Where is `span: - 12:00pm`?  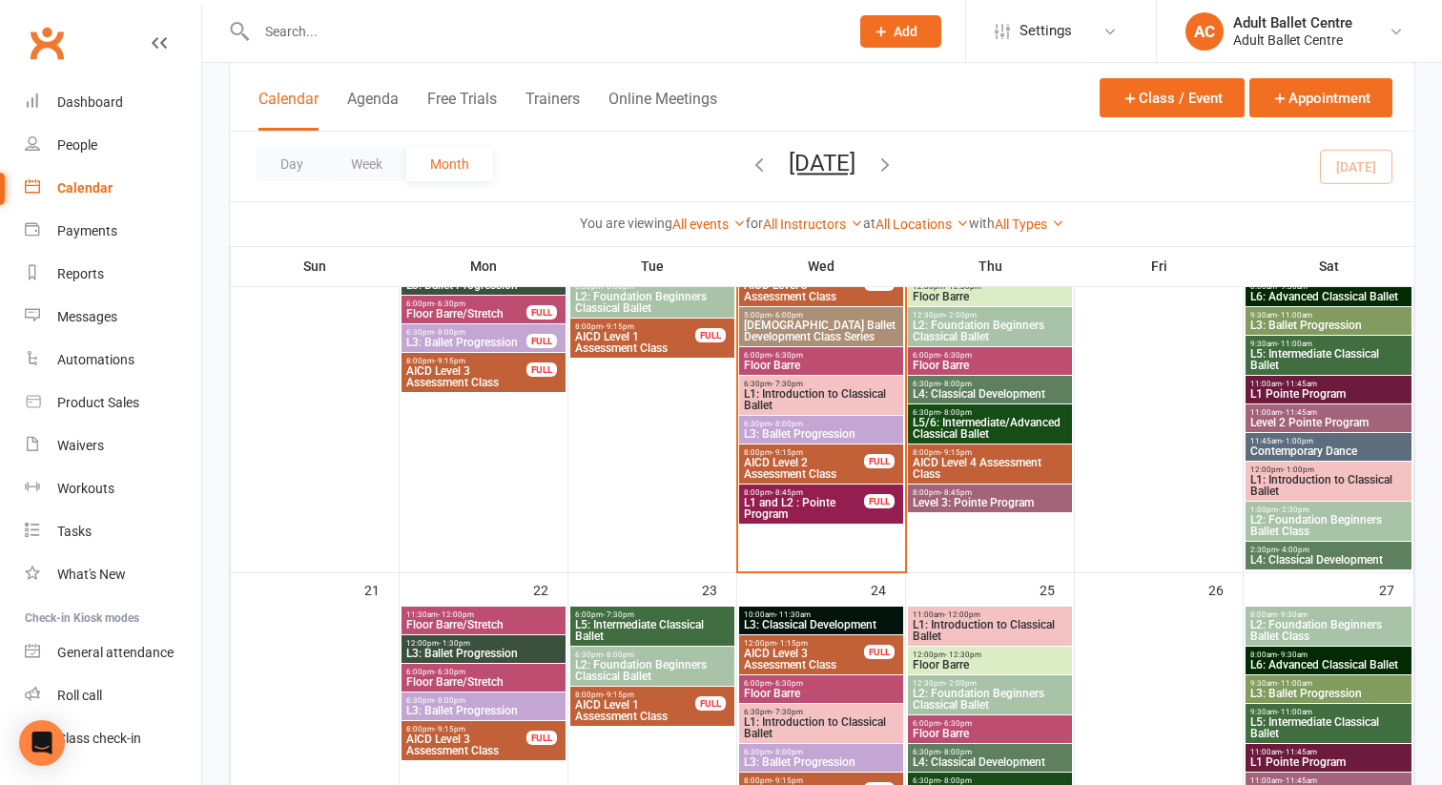 span: - 12:00pm is located at coordinates (456, 614).